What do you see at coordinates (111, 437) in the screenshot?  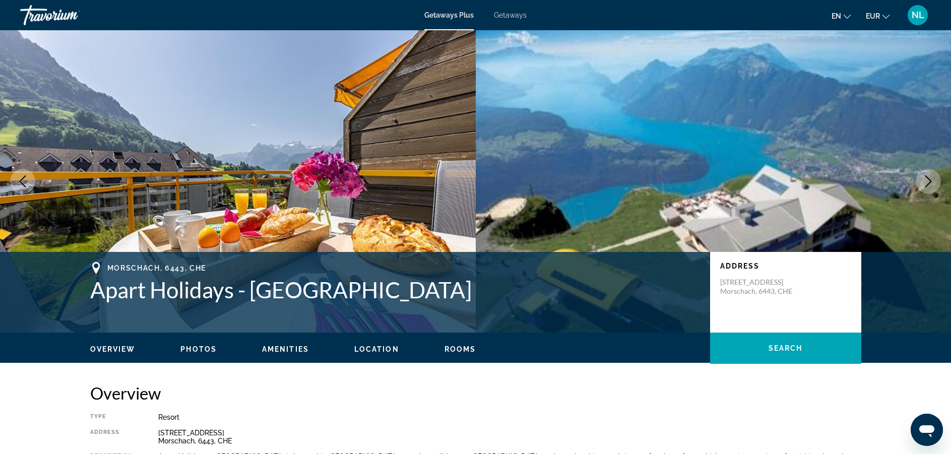 I see `div: Address` at bounding box center [111, 437].